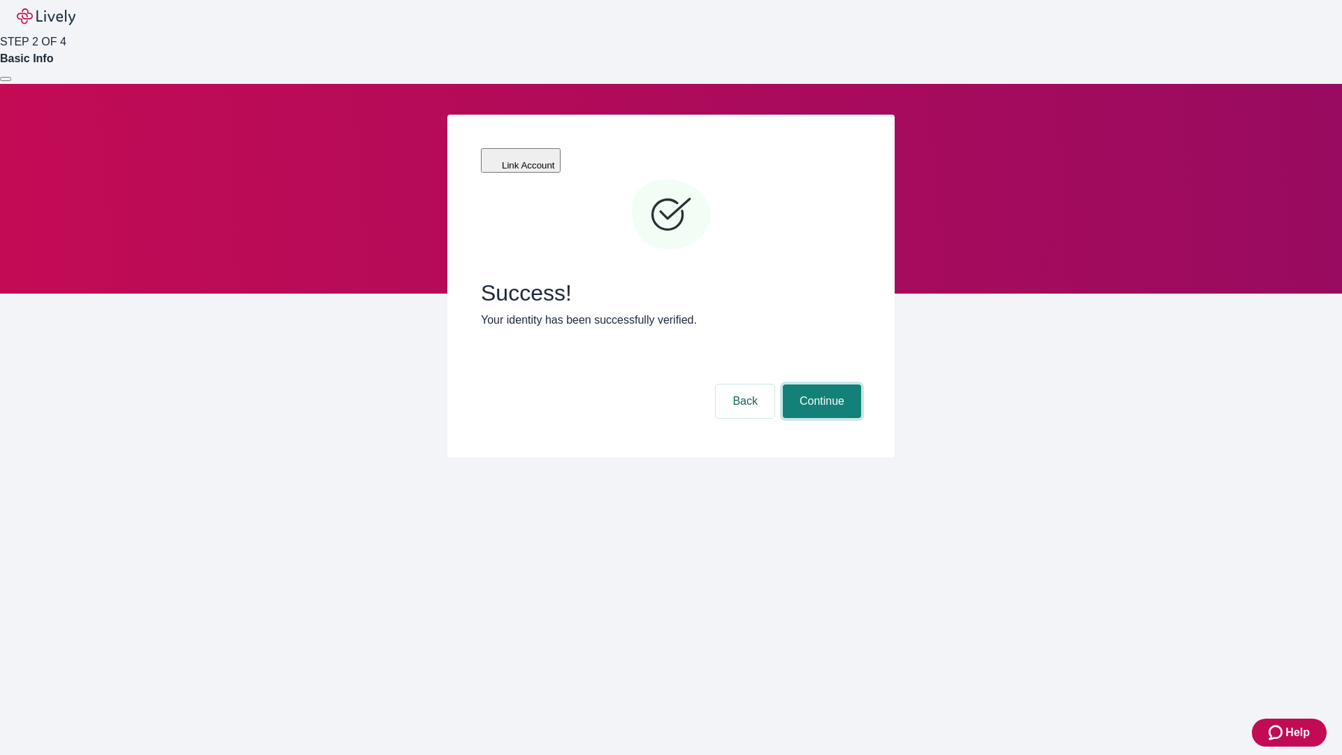 The width and height of the screenshot is (1342, 755). What do you see at coordinates (822, 401) in the screenshot?
I see `button: Continue` at bounding box center [822, 401].